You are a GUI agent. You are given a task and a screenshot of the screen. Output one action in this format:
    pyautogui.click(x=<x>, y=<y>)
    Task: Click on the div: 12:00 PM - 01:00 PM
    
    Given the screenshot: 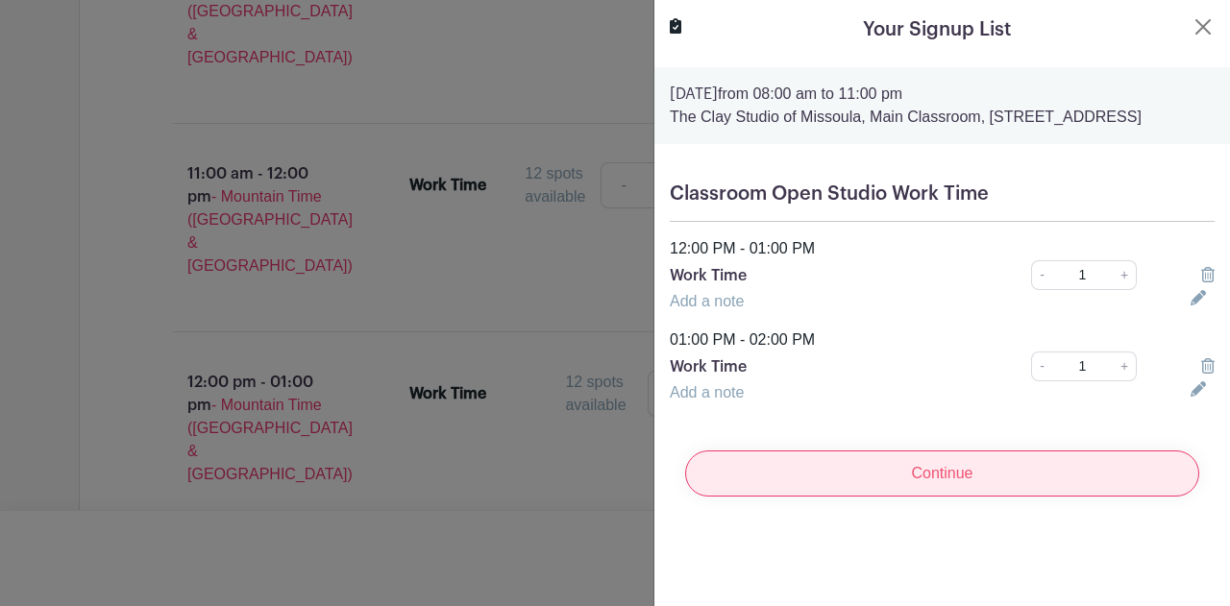 What is the action you would take?
    pyautogui.click(x=942, y=249)
    